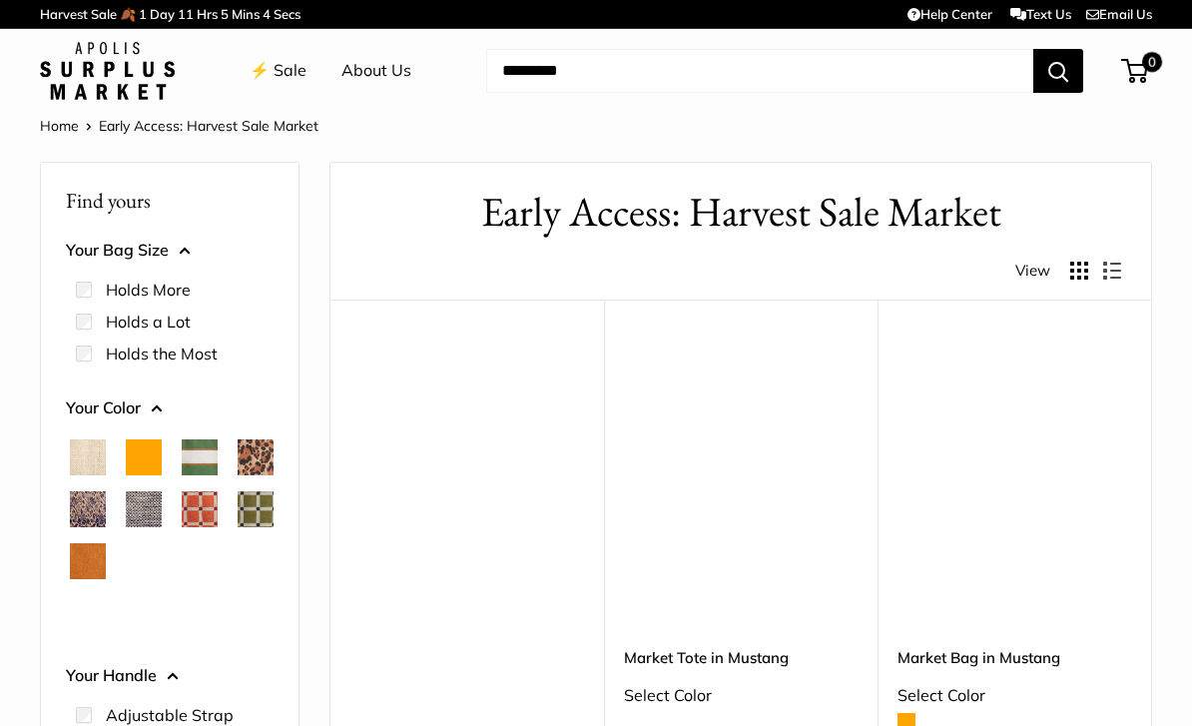 The image size is (1192, 726). Describe the element at coordinates (143, 14) in the screenshot. I see `span: 1` at that location.